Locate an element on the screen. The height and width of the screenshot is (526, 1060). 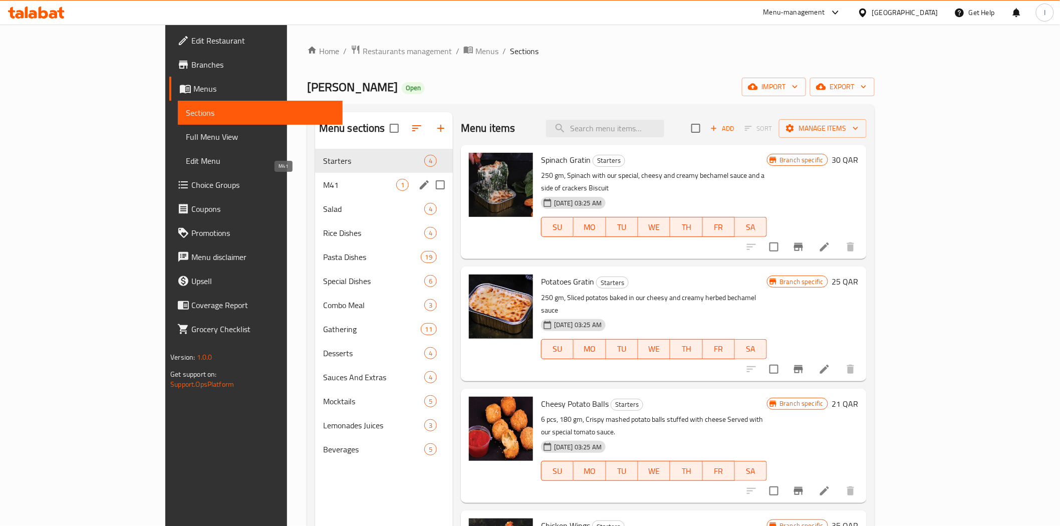
span: Branch specific is located at coordinates (801, 282).